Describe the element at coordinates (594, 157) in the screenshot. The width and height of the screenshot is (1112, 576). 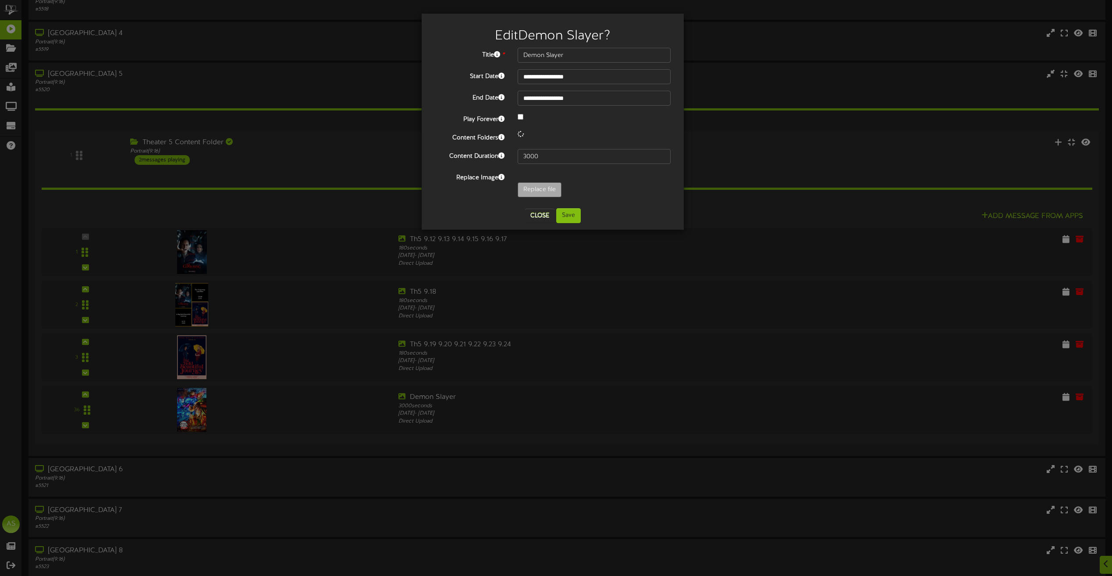
I see `input: 15` at that location.